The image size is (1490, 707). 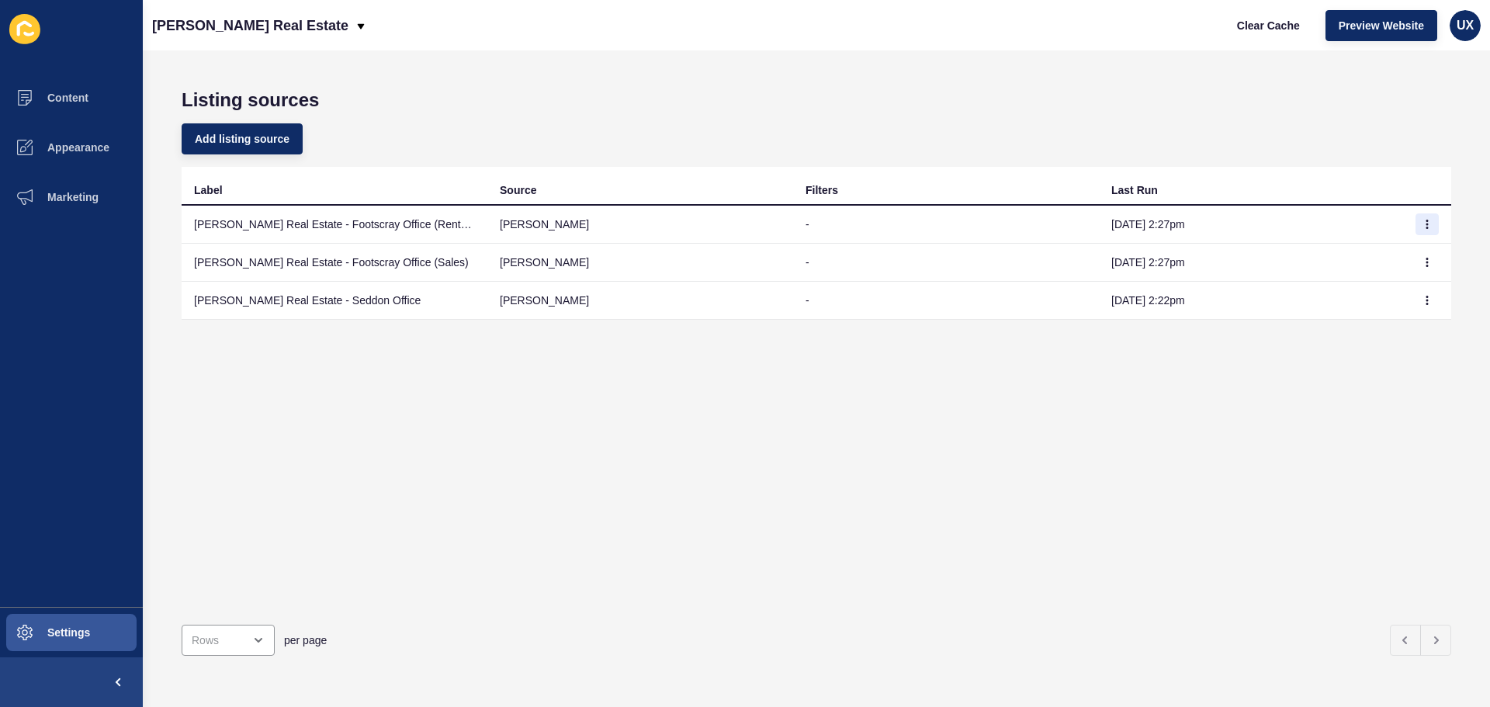 I want to click on div: open menu, so click(x=228, y=640).